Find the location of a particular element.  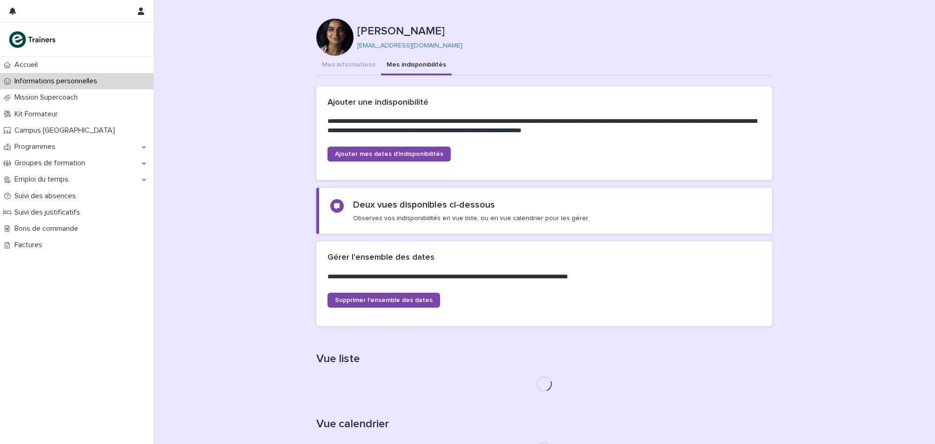

p: Informations personnelles is located at coordinates (58, 81).